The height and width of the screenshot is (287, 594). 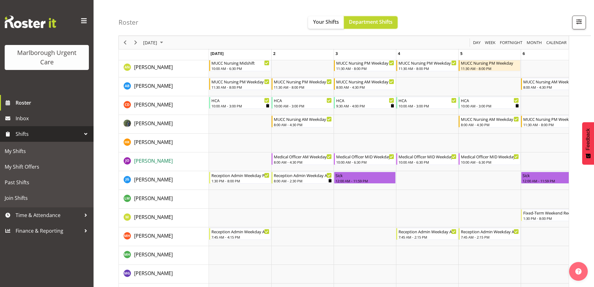 What do you see at coordinates (552, 177) in the screenshot?
I see `div: Josephine Godinez"s event - Sick Begin From Saturday, September 6, 2025 at 12:00:00 AM GMT+12:00 ...` at bounding box center [552, 177].